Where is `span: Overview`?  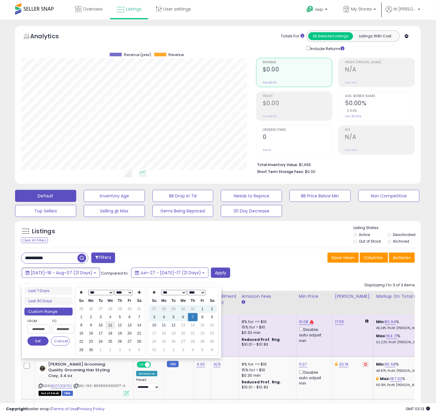
span: Overview is located at coordinates (93, 9).